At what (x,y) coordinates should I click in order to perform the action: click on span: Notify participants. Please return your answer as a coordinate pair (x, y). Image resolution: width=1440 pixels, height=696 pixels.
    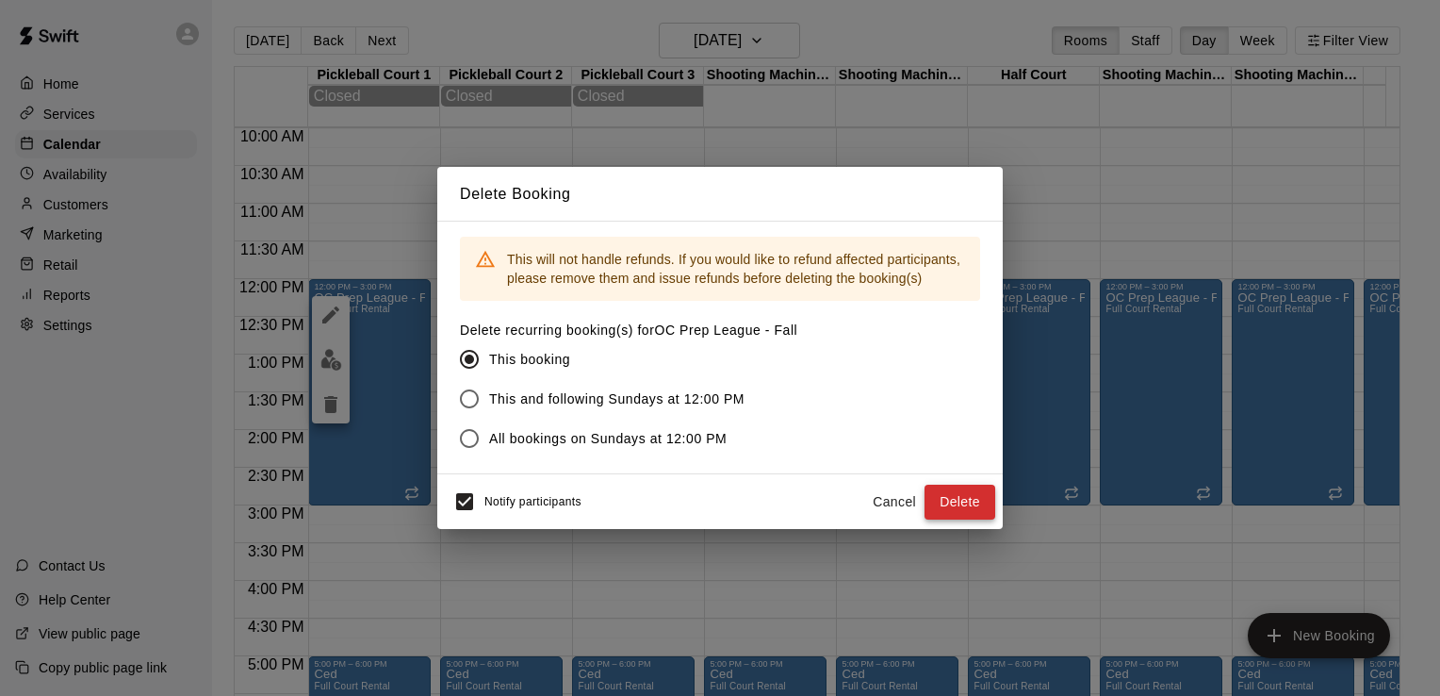
    Looking at the image, I should click on (533, 502).